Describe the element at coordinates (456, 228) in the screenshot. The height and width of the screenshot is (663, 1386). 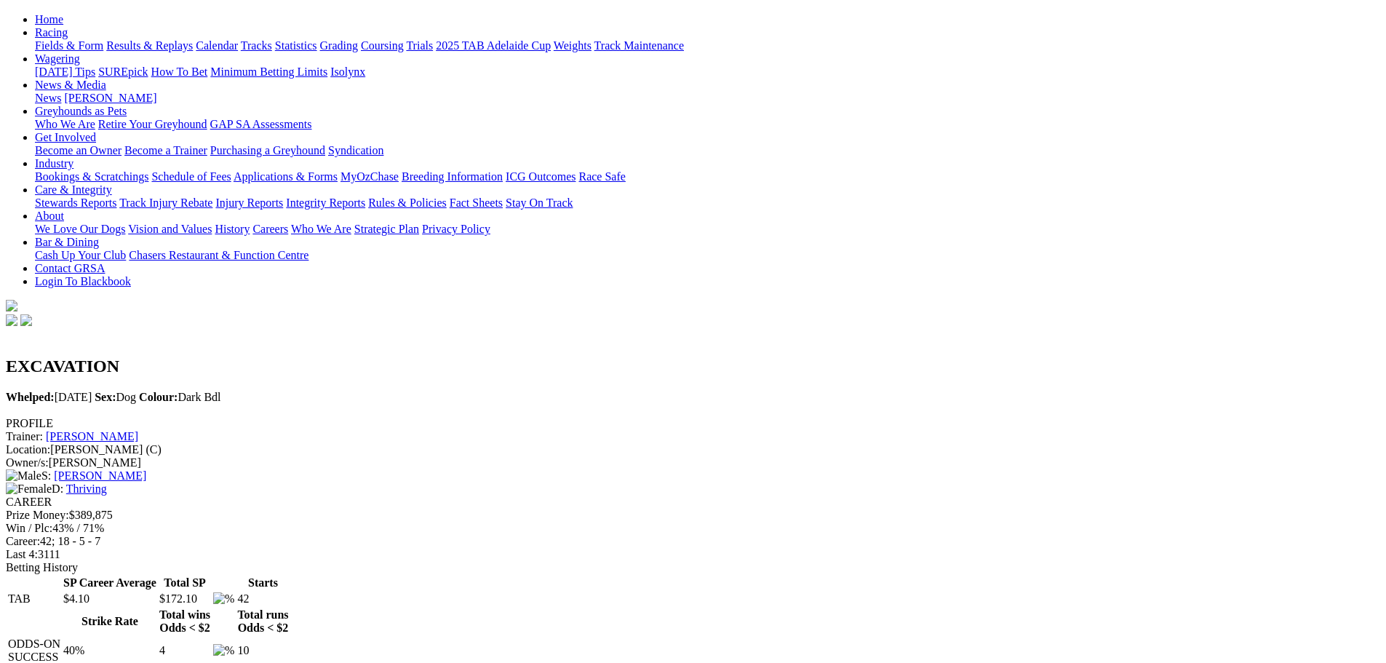
I see `a: Privacy Policy` at that location.